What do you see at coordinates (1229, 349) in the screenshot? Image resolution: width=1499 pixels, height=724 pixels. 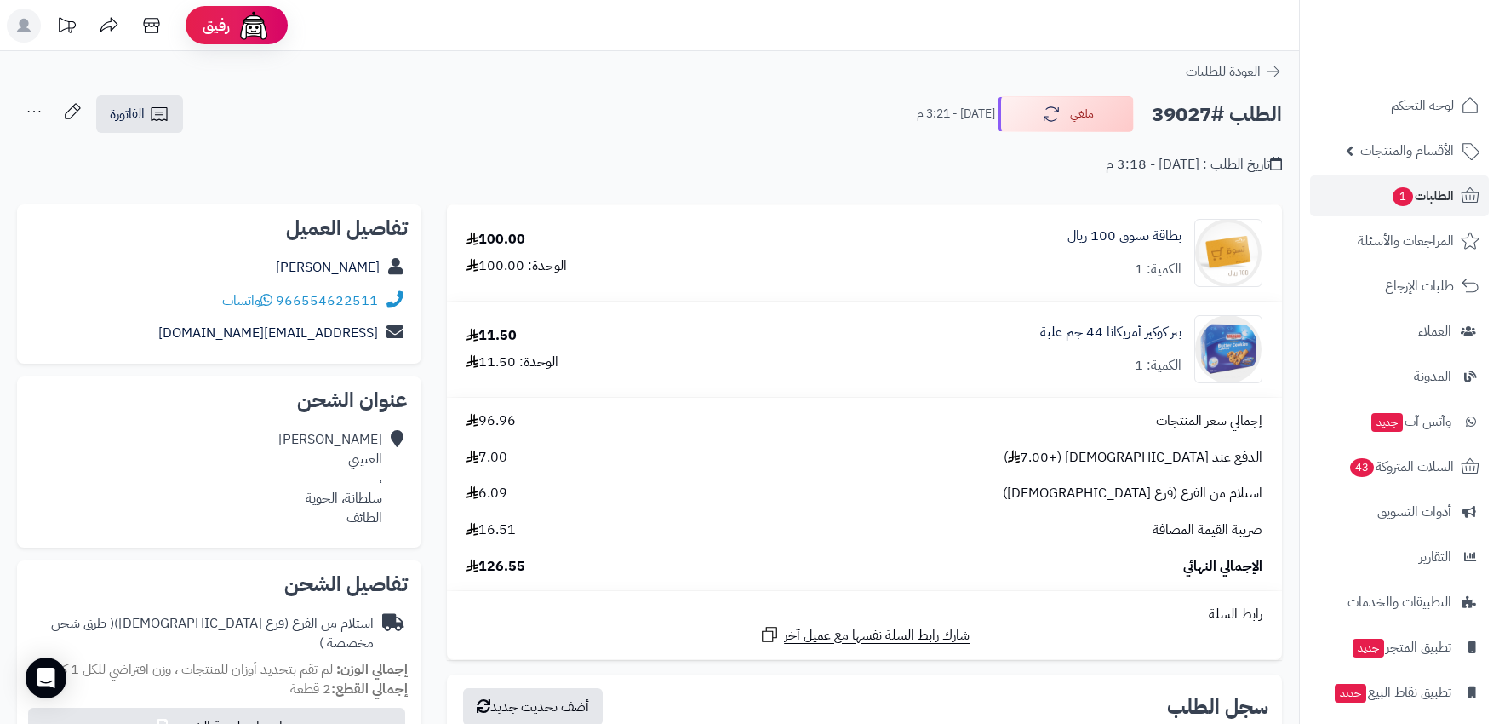 I see `img: 1677511196-237648_1-20201031-231802-90x90.png` at bounding box center [1229, 349].